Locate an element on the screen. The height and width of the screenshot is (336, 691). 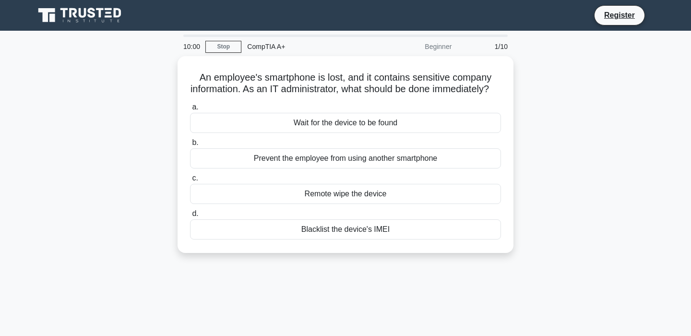
div: 10:00 is located at coordinates (192, 47).